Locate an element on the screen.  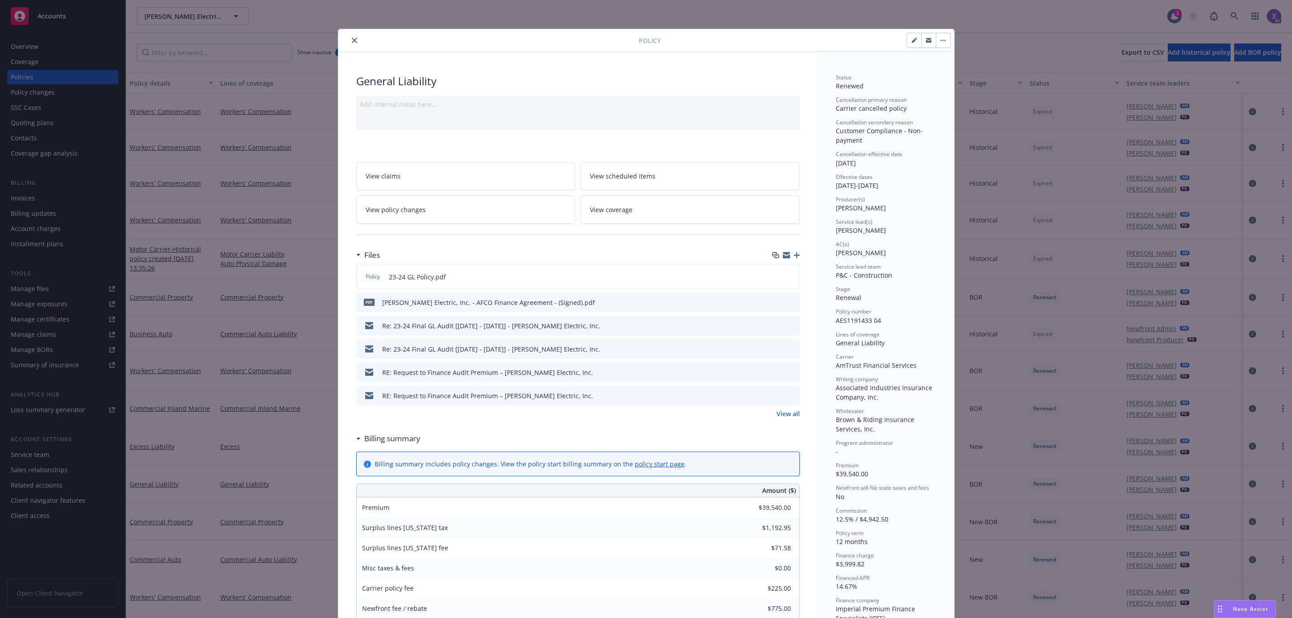
a: policy start page is located at coordinates (660, 464).